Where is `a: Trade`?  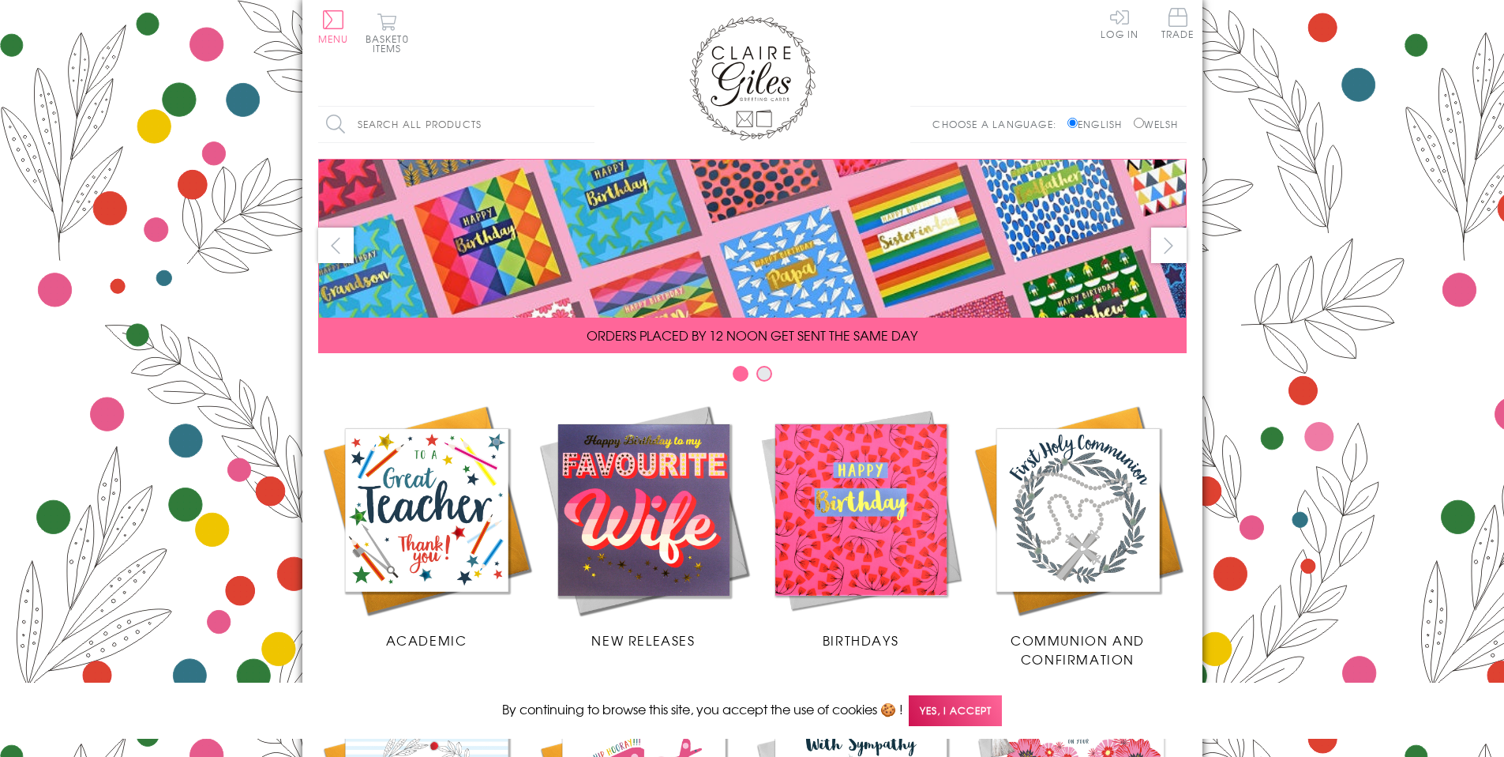 a: Trade is located at coordinates (1178, 24).